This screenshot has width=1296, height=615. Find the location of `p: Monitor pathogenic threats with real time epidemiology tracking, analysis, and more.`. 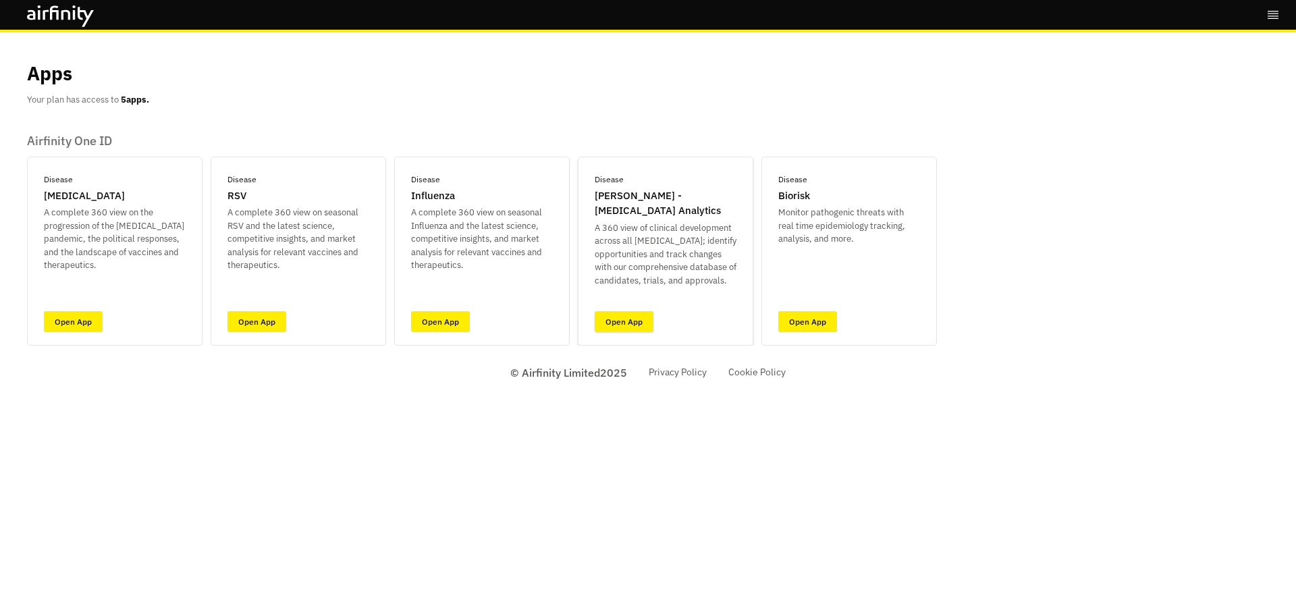

p: Monitor pathogenic threats with real time epidemiology tracking, analysis, and more. is located at coordinates (849, 225).